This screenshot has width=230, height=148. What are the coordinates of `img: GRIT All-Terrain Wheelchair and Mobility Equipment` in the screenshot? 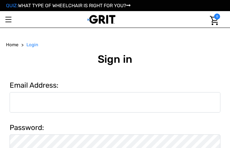 It's located at (102, 19).